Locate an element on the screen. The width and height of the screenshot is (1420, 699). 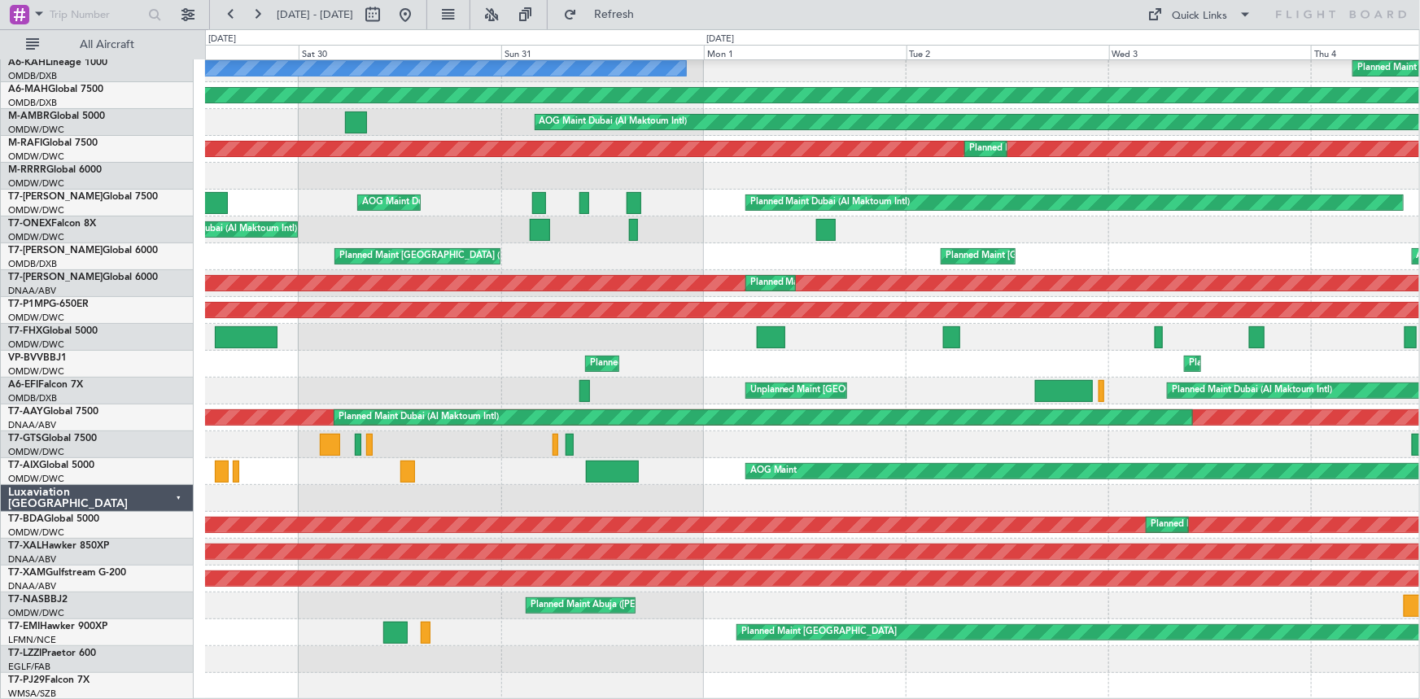
a: A6-EFIFalcon 7X is located at coordinates (46, 385).